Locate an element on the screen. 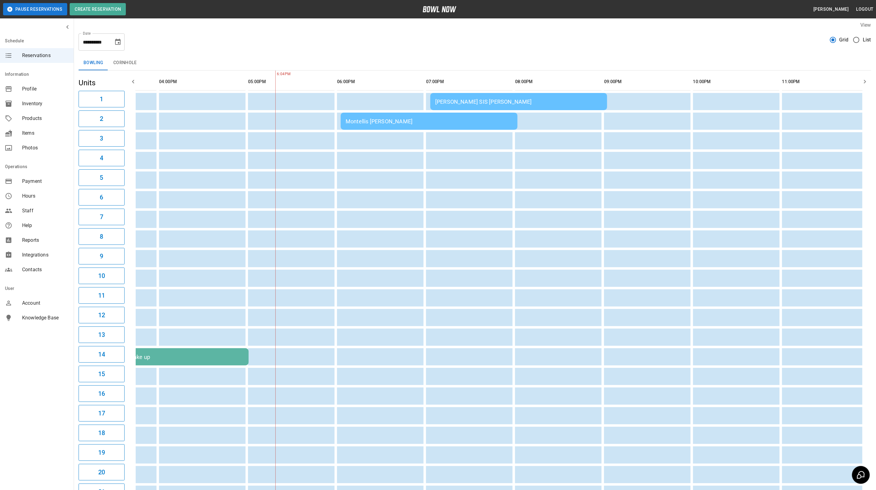  span: Inventory is located at coordinates (45, 104).